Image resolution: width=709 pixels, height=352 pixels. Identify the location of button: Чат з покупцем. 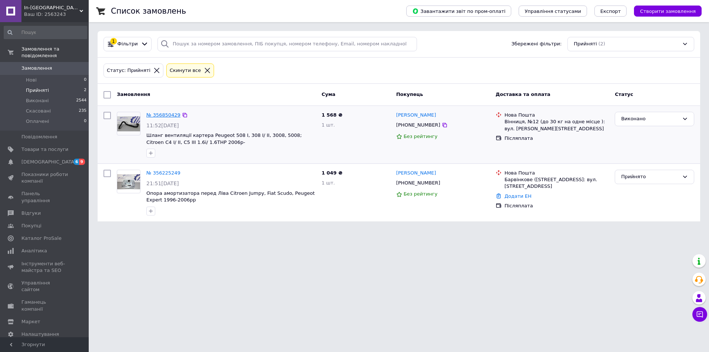
(699, 315).